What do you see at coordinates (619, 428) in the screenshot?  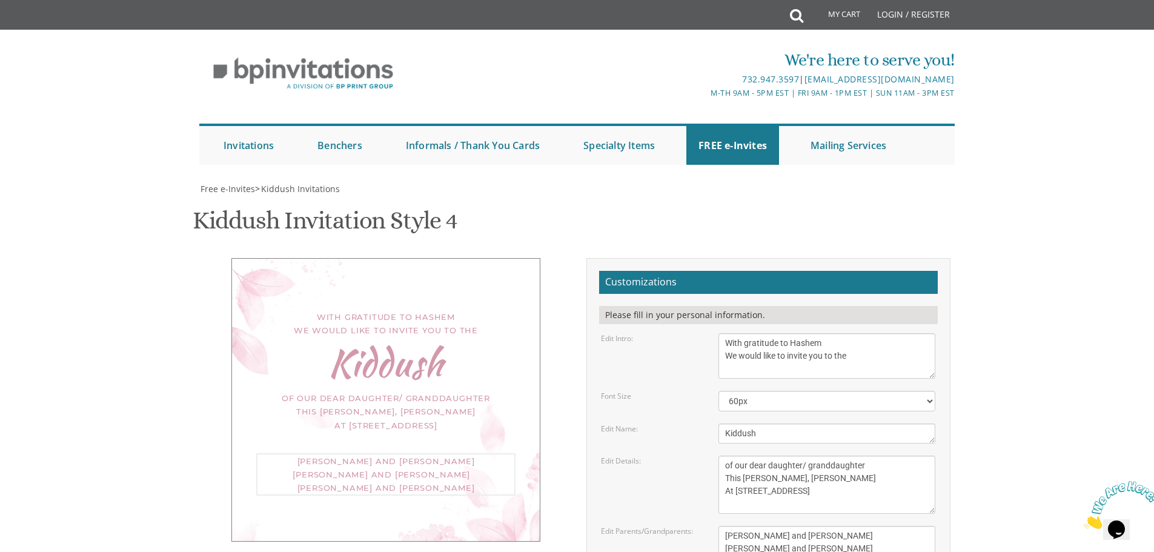 I see `label: Edit Name:` at bounding box center [619, 428].